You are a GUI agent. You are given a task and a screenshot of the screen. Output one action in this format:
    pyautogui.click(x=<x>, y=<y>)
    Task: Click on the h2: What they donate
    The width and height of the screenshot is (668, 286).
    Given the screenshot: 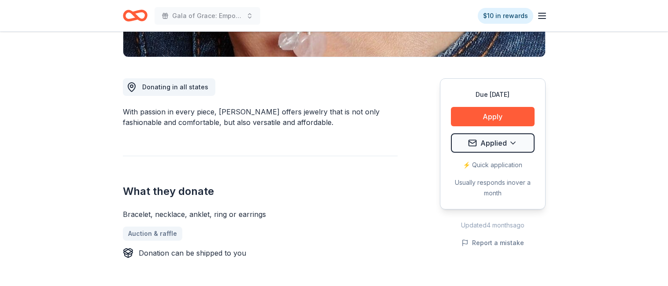 What is the action you would take?
    pyautogui.click(x=260, y=192)
    